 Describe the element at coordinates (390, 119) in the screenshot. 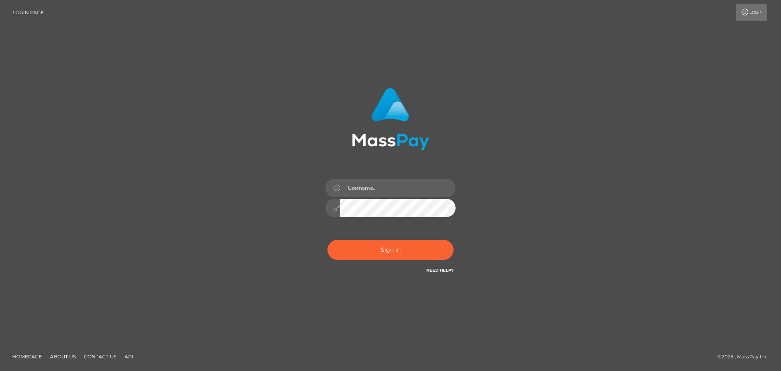

I see `img: MassPay Login` at that location.